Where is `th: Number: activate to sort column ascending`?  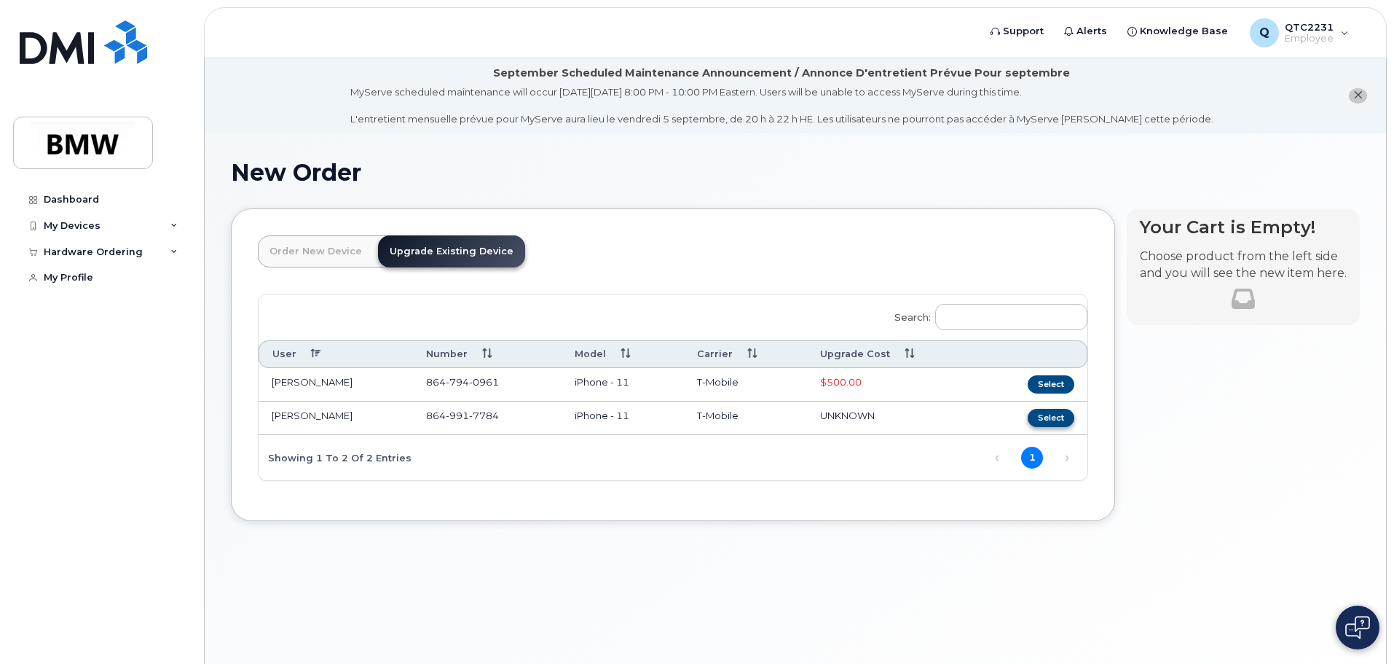 th: Number: activate to sort column ascending is located at coordinates (487, 353).